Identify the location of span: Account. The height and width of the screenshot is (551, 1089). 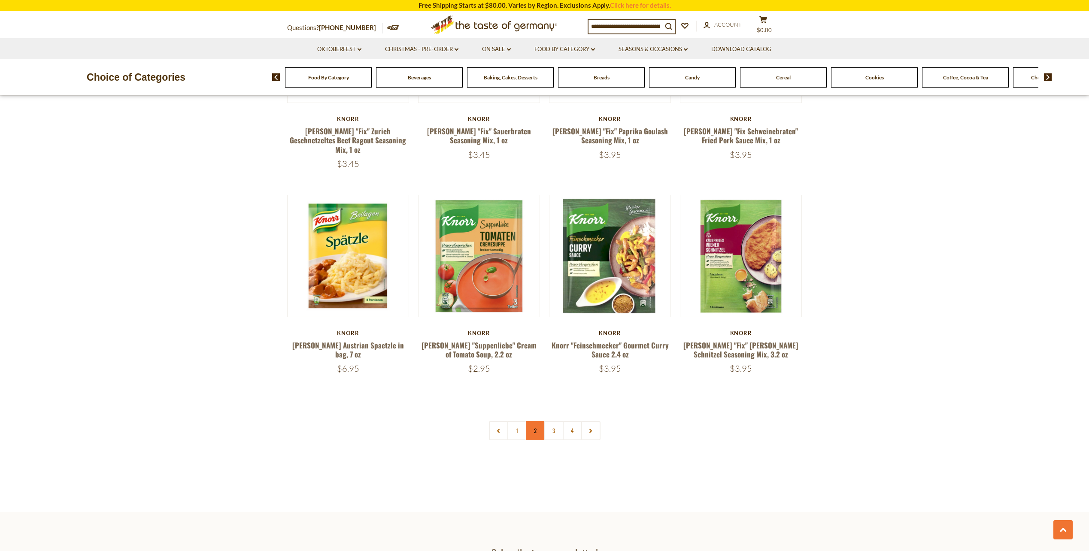
(728, 24).